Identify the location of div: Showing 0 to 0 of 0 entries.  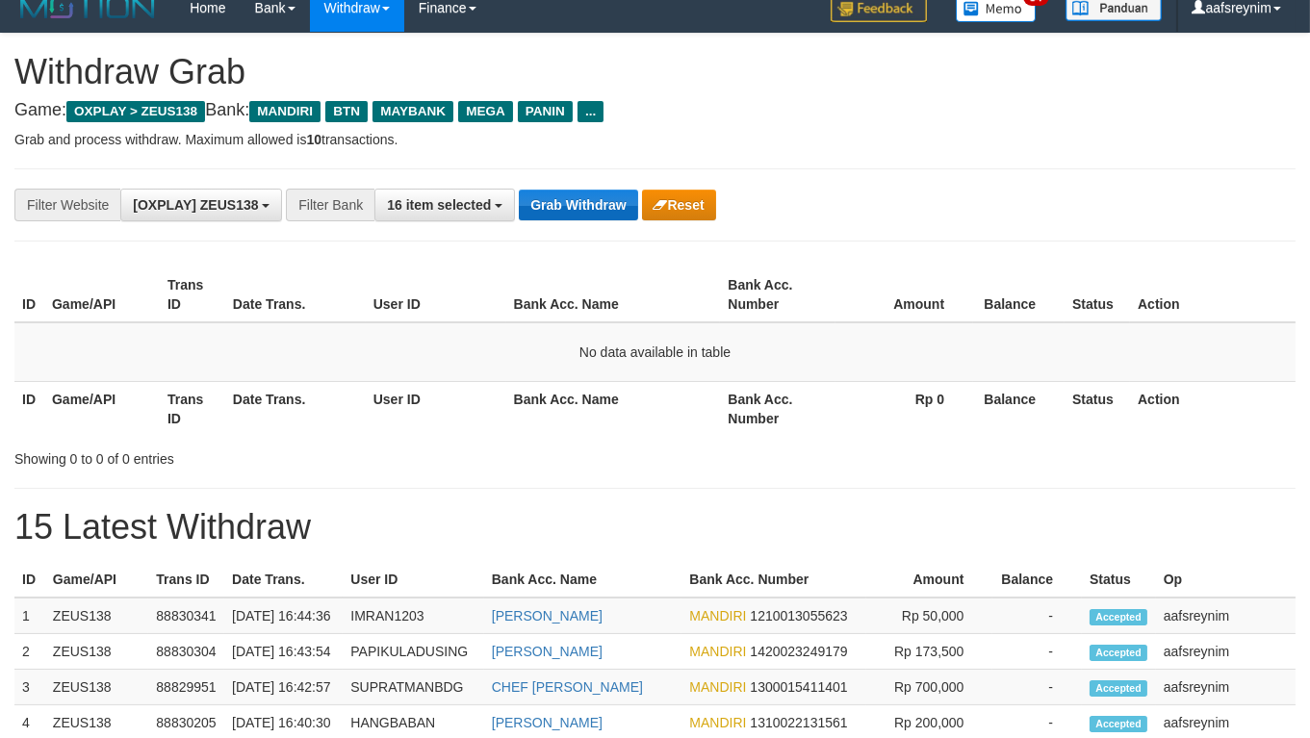
(272, 455).